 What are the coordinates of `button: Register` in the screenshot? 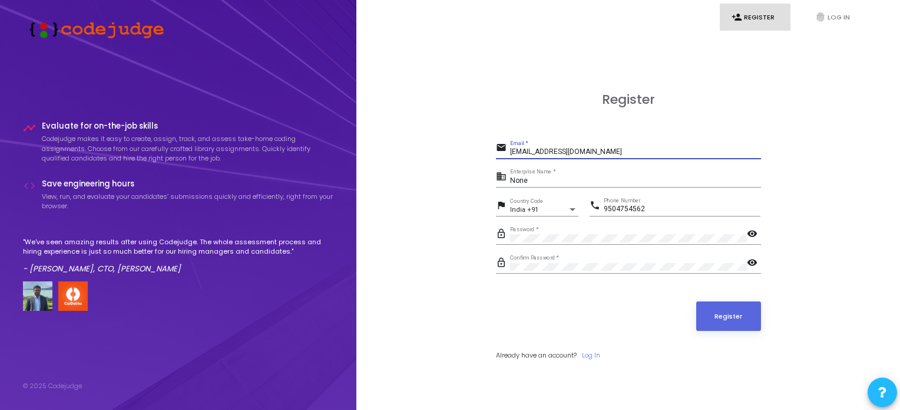 It's located at (729, 316).